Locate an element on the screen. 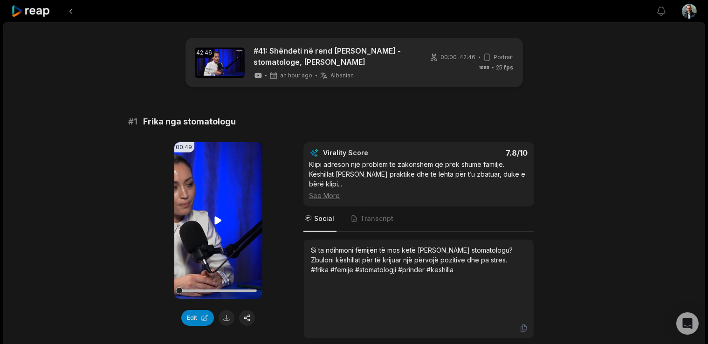 This screenshot has width=708, height=344. button: Edit is located at coordinates (198, 318).